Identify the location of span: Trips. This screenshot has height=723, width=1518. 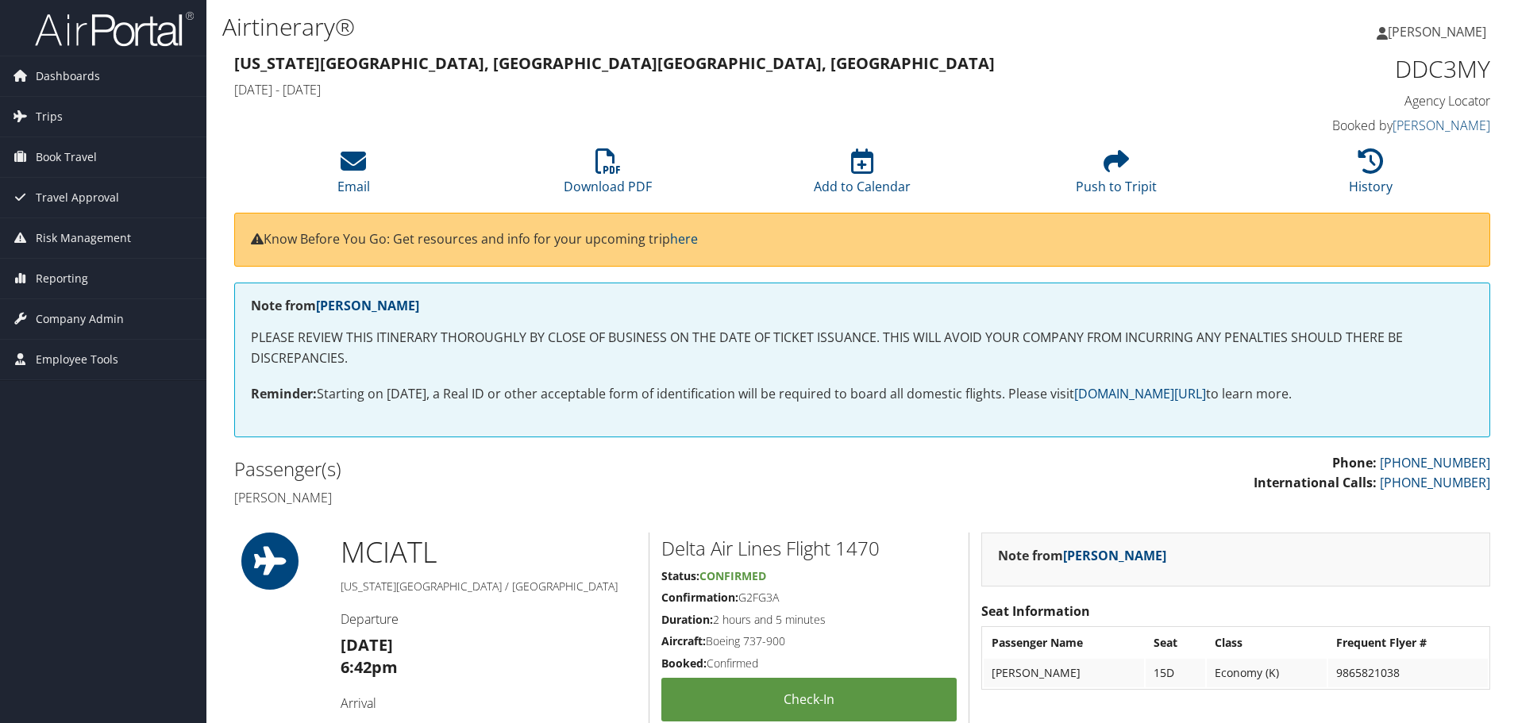
(49, 117).